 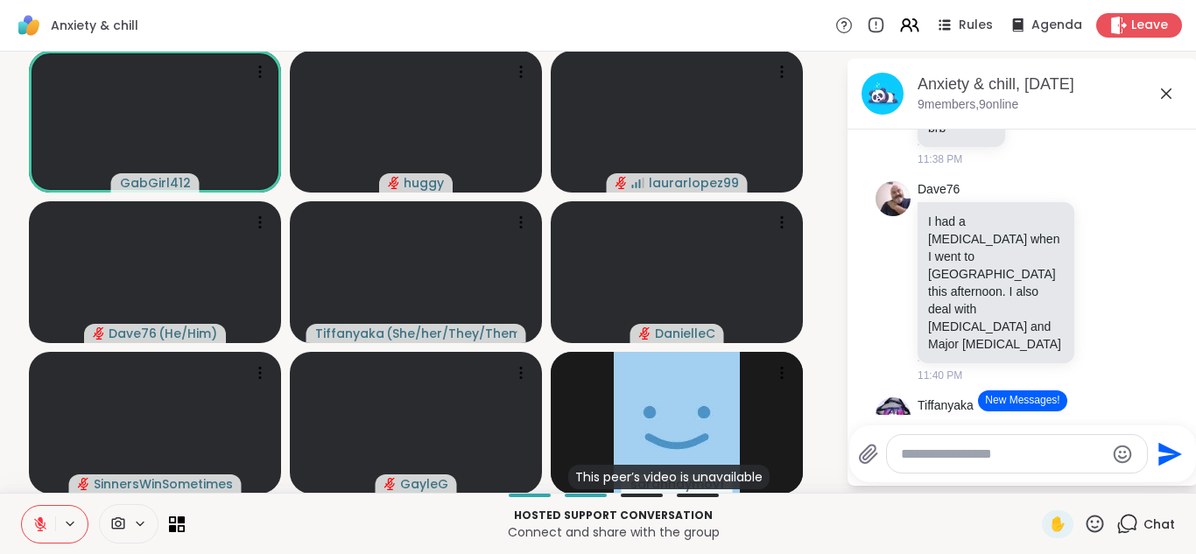 I want to click on p: Hosted support conversation, so click(x=613, y=516).